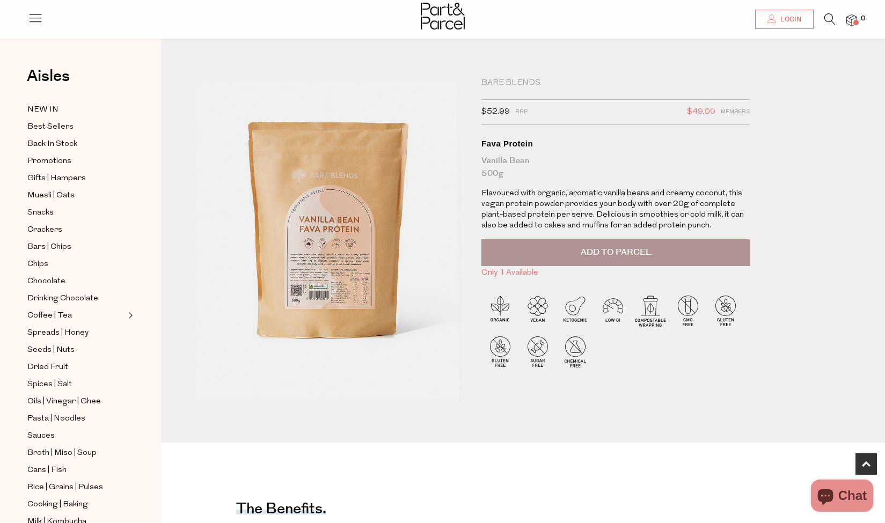 Image resolution: width=885 pixels, height=523 pixels. What do you see at coordinates (46, 282) in the screenshot?
I see `span: Chocolate` at bounding box center [46, 282].